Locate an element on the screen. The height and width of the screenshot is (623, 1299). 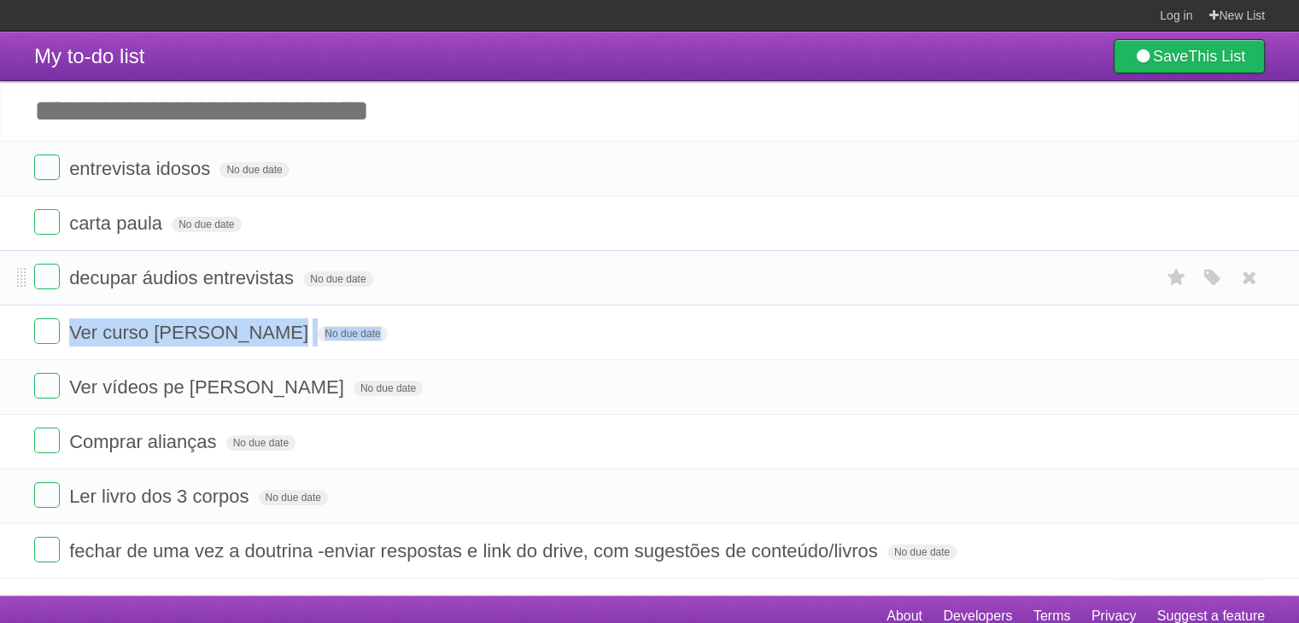
span: entrevista idosos is located at coordinates (142, 168).